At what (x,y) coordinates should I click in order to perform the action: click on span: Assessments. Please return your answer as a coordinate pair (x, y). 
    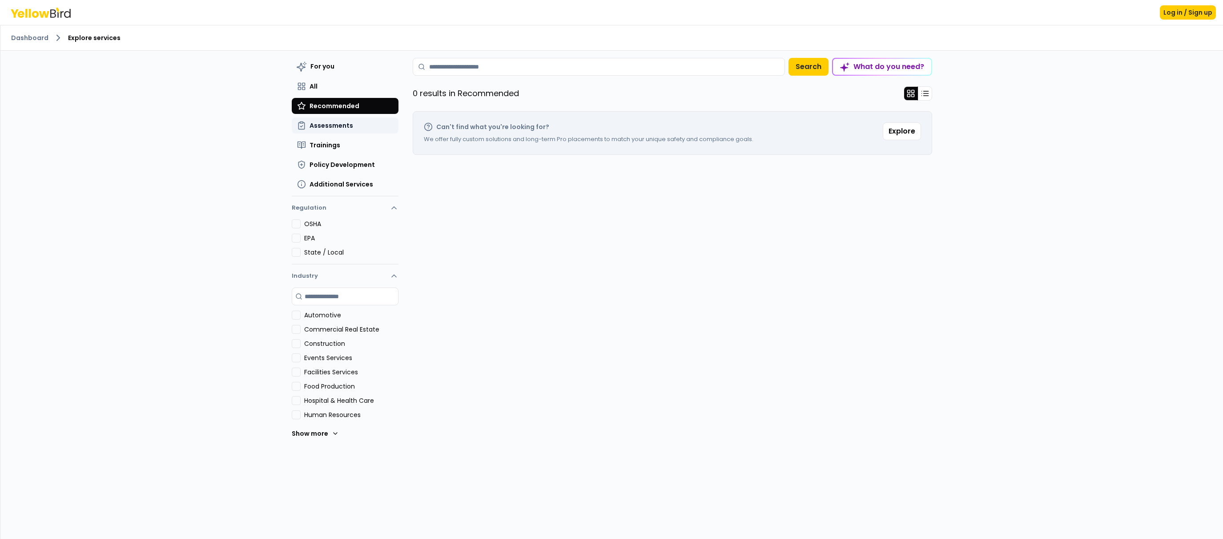
    Looking at the image, I should click on (331, 125).